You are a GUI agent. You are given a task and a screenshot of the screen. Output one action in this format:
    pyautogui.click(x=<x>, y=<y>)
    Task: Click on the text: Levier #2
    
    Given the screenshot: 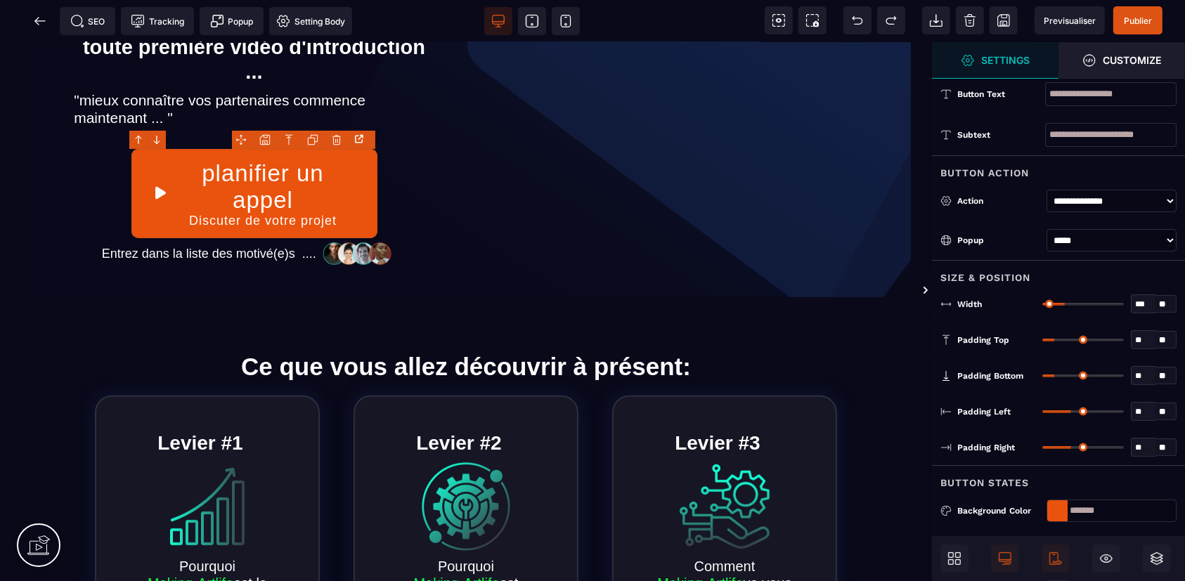 What is the action you would take?
    pyautogui.click(x=458, y=401)
    